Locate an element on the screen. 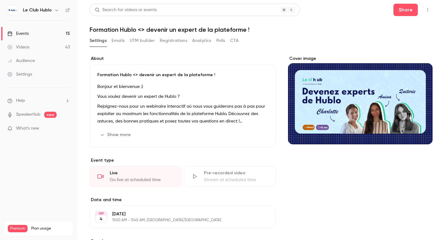 This screenshot has height=240, width=445. button: Analytics is located at coordinates (202, 41).